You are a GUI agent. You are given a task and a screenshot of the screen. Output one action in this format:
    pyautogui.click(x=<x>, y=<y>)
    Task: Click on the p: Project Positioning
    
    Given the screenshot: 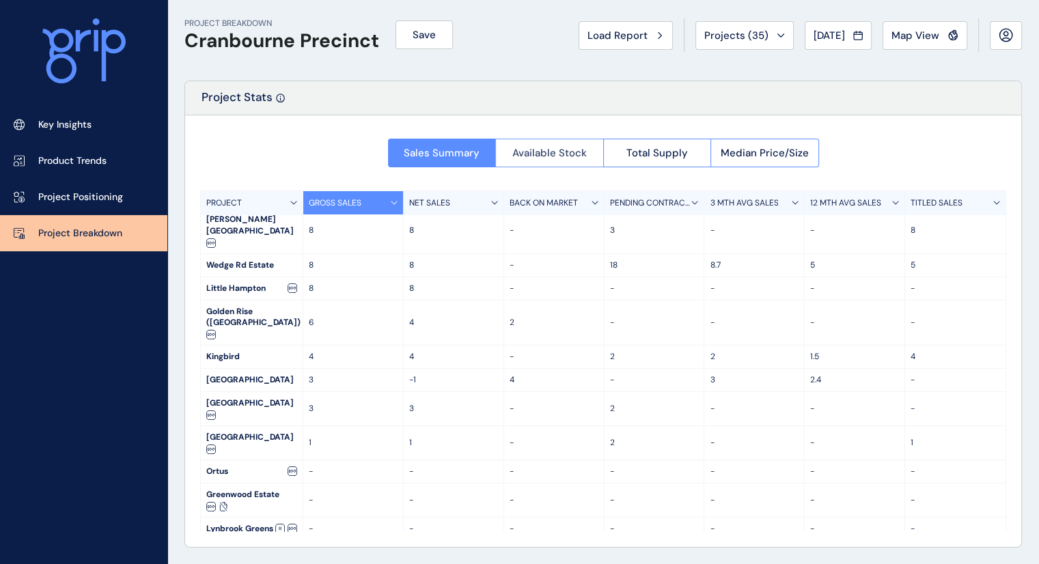 What is the action you would take?
    pyautogui.click(x=81, y=197)
    